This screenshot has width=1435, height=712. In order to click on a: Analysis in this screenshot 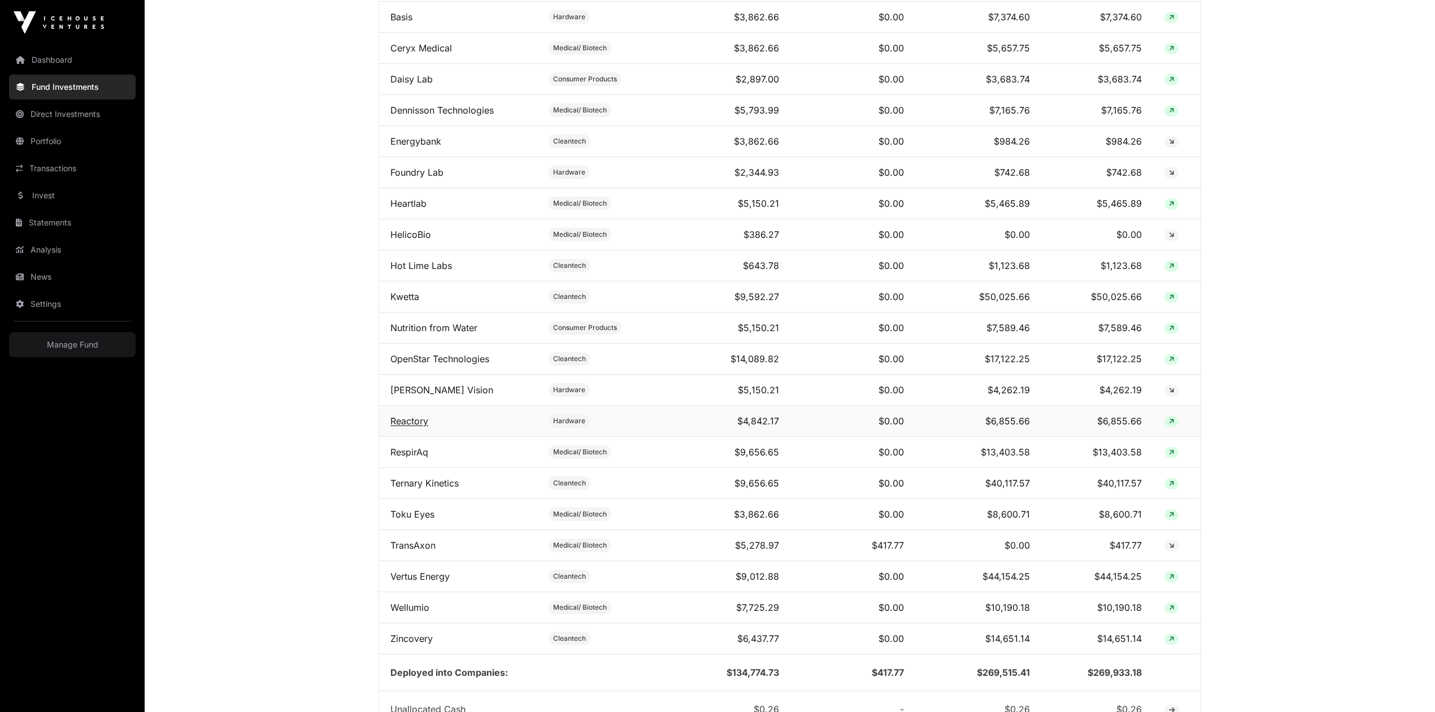, I will do `click(72, 250)`.